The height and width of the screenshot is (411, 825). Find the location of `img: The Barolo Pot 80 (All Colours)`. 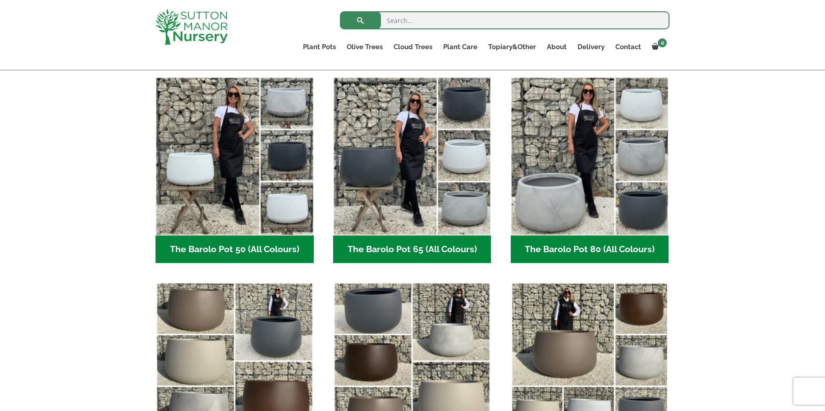

img: The Barolo Pot 80 (All Colours) is located at coordinates (590, 156).